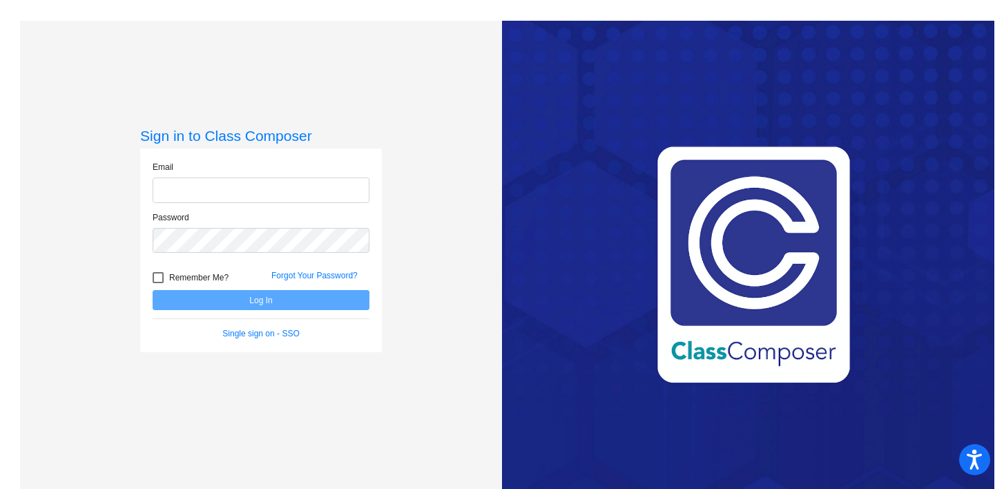  I want to click on label: Password, so click(171, 217).